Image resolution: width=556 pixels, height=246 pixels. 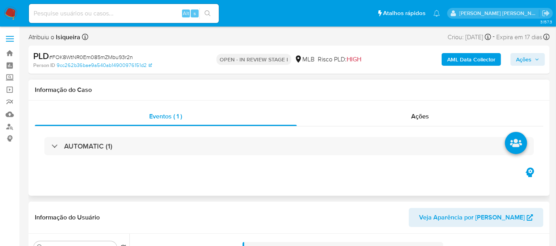 I want to click on b: lsiqueira, so click(x=67, y=37).